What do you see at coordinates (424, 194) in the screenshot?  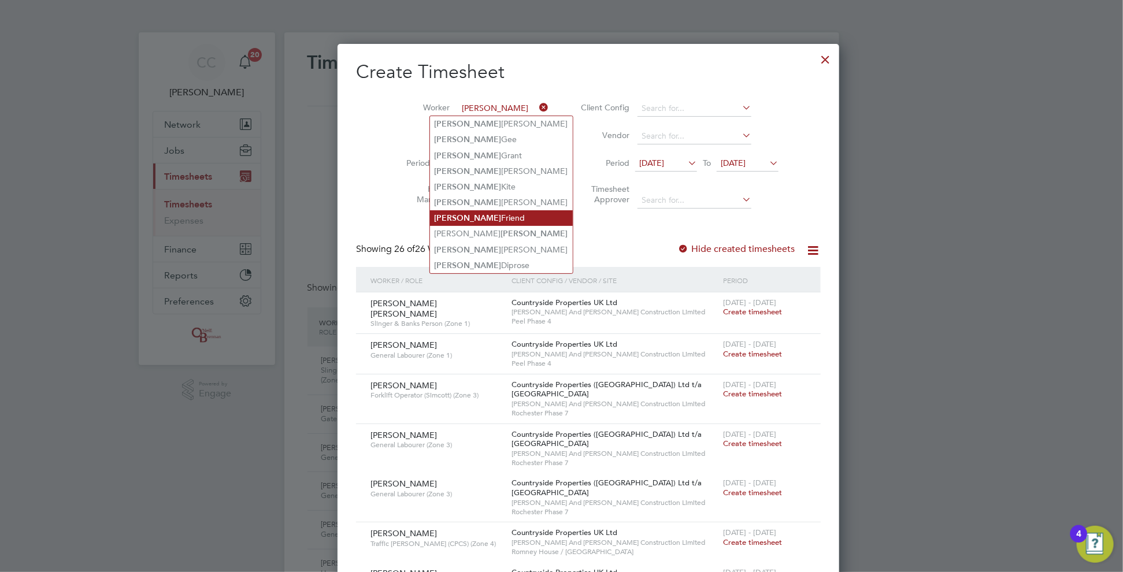 I see `label: Hiring Manager` at bounding box center [424, 194].